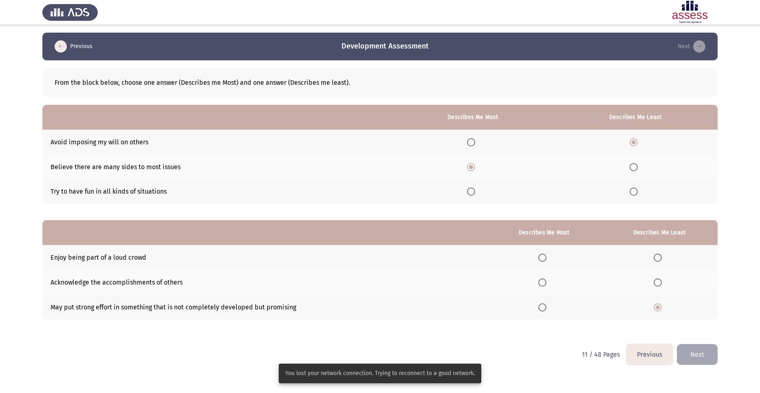 The image size is (760, 393). What do you see at coordinates (265, 307) in the screenshot?
I see `td: May put strong effort in something that is not completely developed but promising` at bounding box center [265, 307].